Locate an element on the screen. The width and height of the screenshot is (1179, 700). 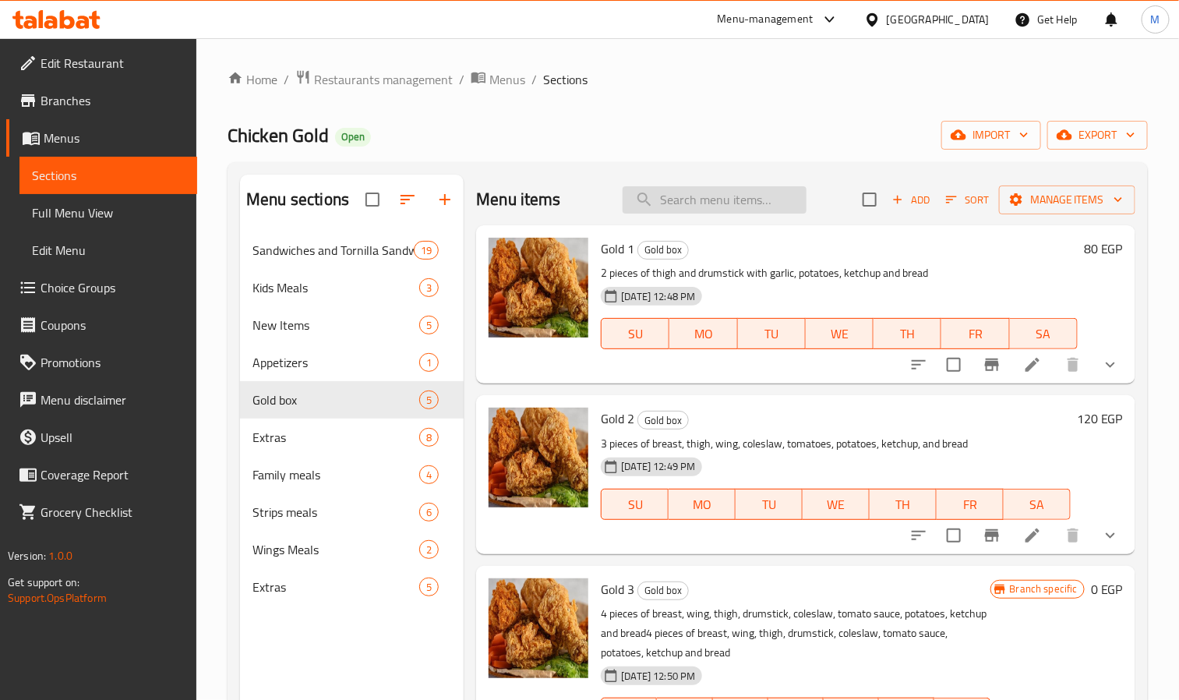
span: Extras is located at coordinates (336, 437).